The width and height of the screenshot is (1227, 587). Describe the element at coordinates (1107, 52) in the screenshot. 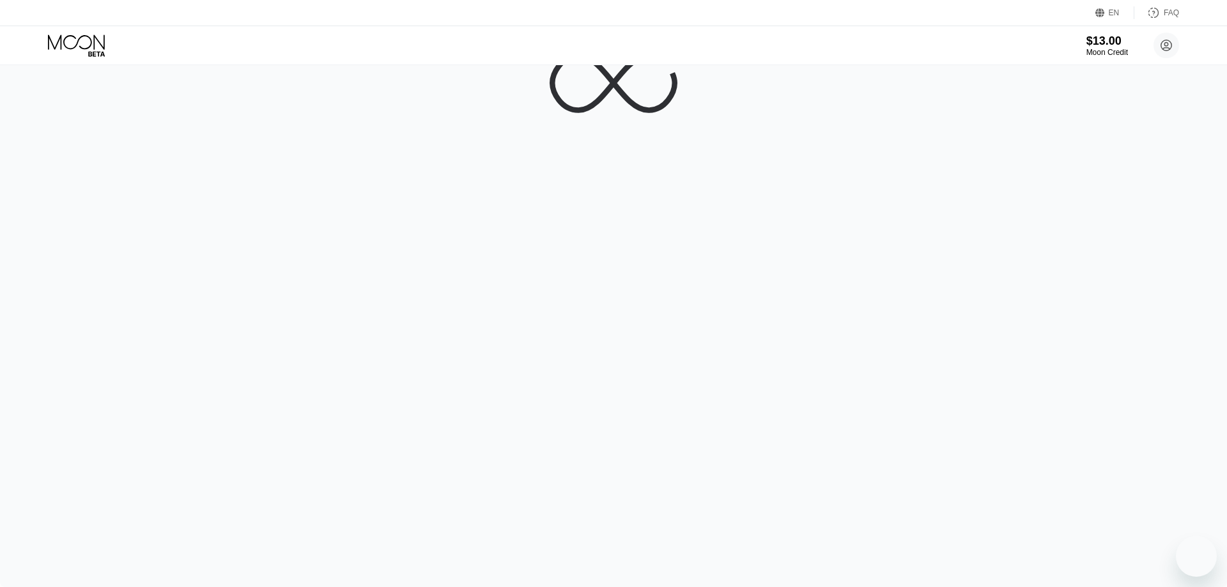

I see `div: Moon Credit` at that location.